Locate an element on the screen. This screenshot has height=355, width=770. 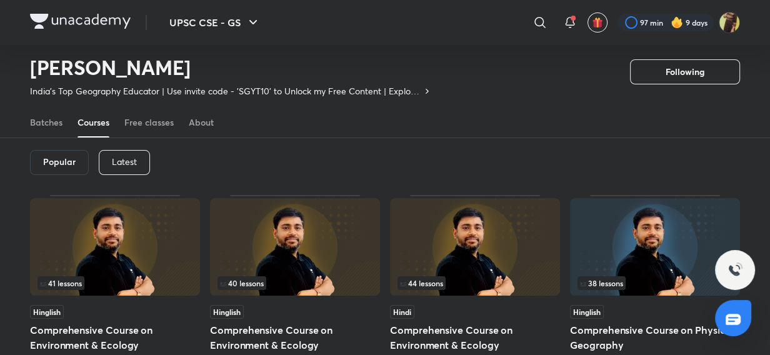
span: Hindi is located at coordinates (402, 312).